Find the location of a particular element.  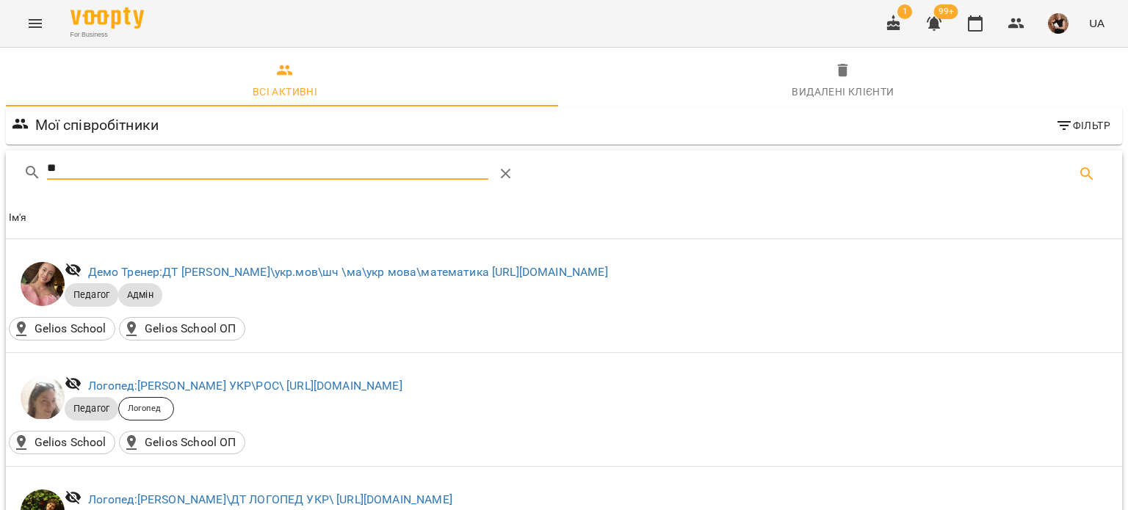

span: Фільтр is located at coordinates (1083, 126).